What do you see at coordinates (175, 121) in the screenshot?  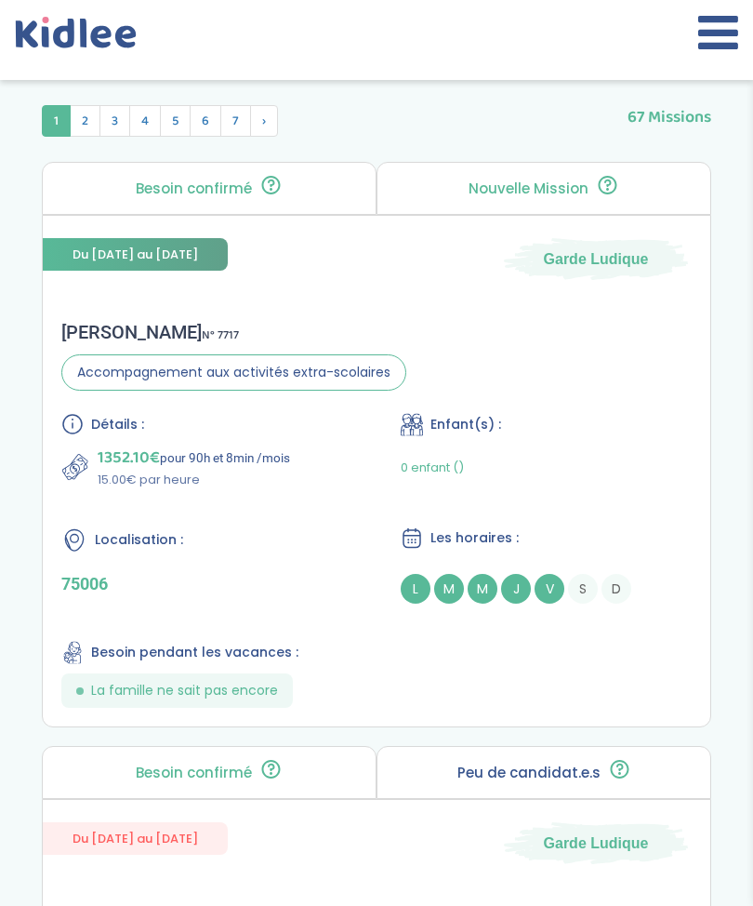 I see `span: 5` at bounding box center [175, 121].